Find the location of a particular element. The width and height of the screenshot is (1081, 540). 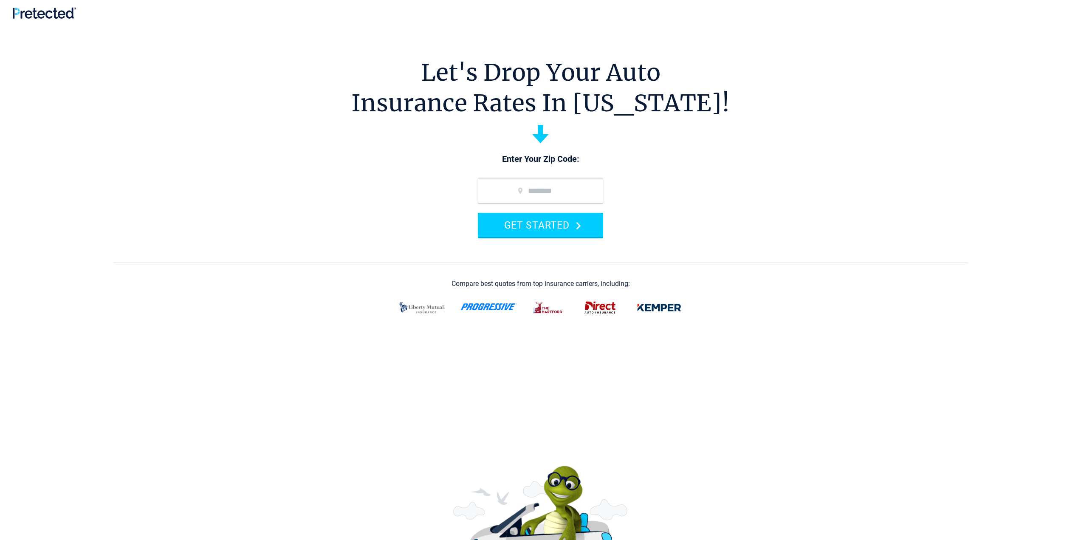

input: zip code is located at coordinates (540, 191).